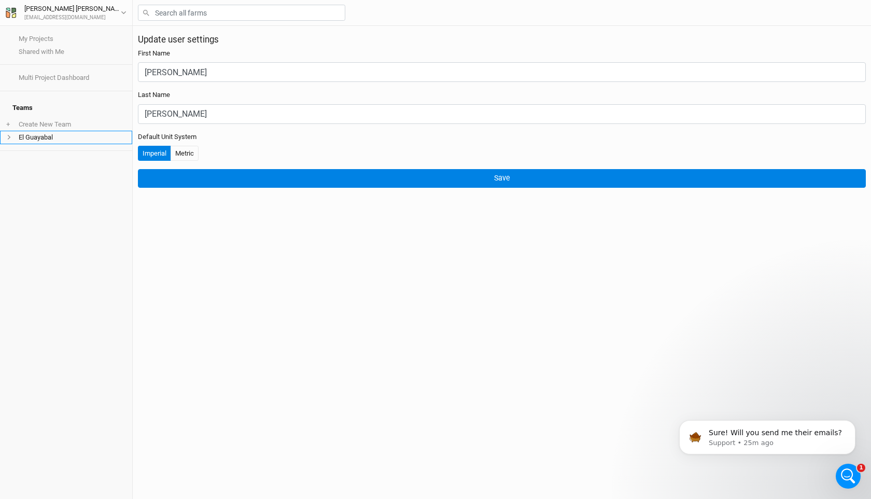  I want to click on label: First Name, so click(154, 53).